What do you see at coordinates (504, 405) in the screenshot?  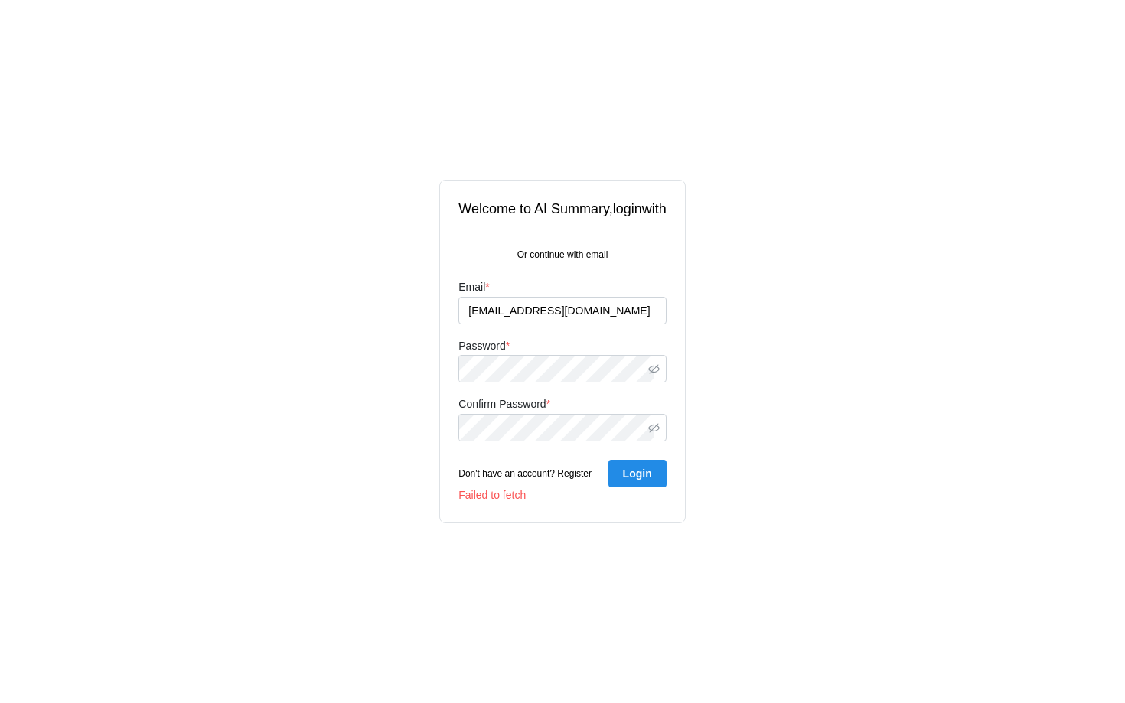 I see `label: Confirm Password` at bounding box center [504, 405].